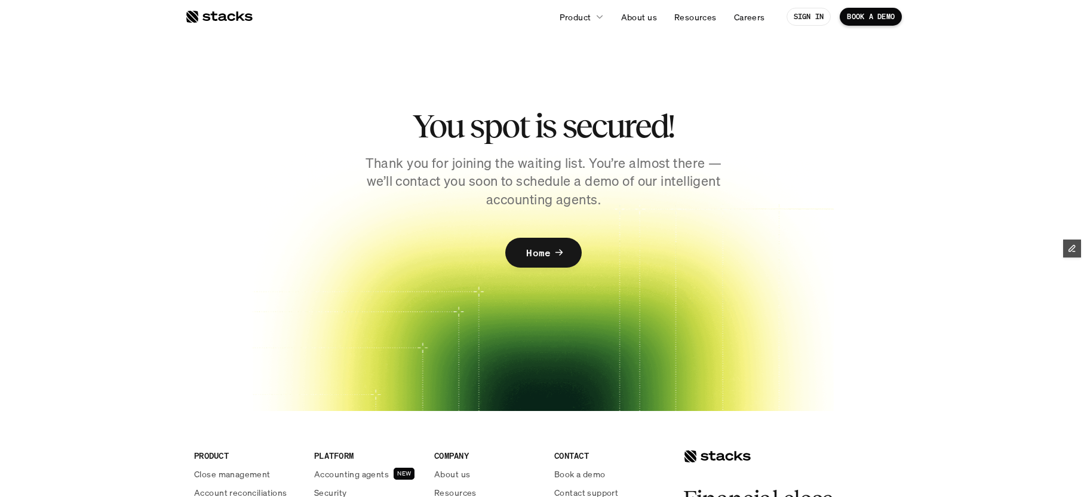 The height and width of the screenshot is (497, 1087). Describe the element at coordinates (871, 17) in the screenshot. I see `p: BOOK A DEMO` at that location.